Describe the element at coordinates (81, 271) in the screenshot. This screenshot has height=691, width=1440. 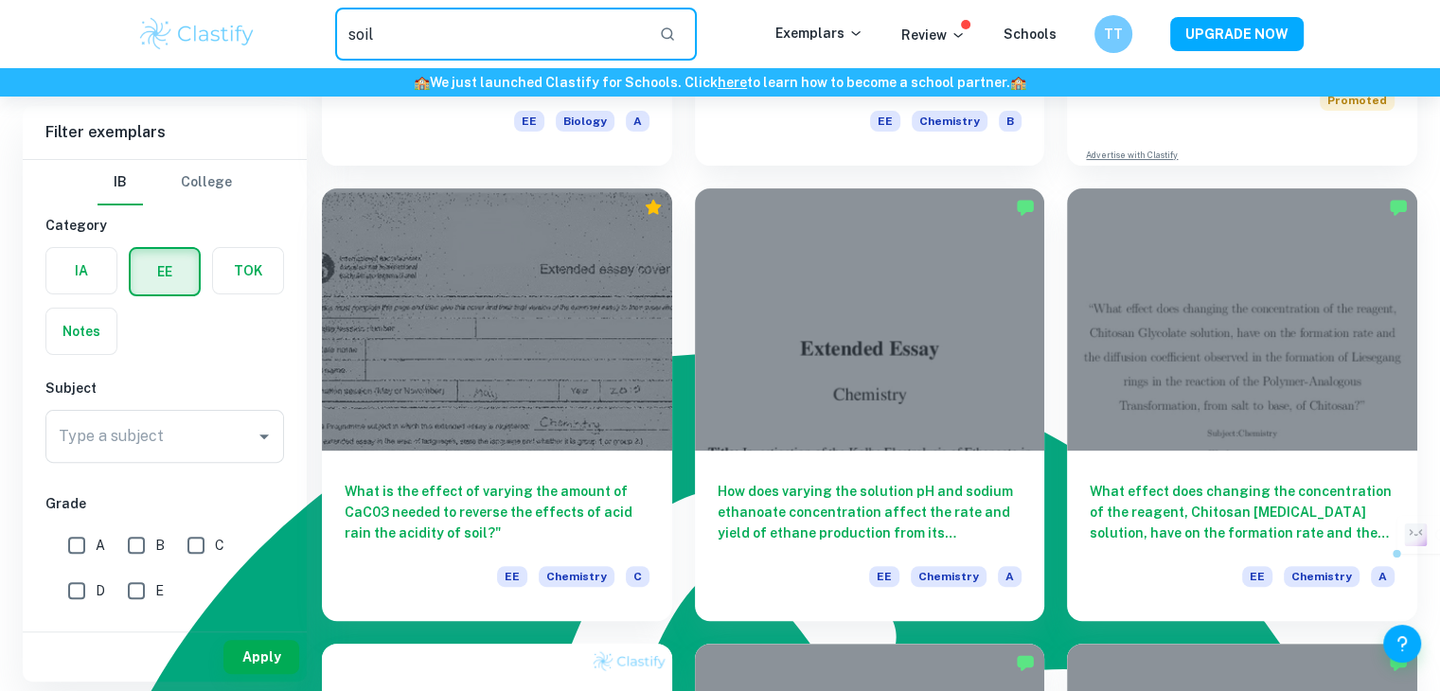
I see `button: IA` at that location.